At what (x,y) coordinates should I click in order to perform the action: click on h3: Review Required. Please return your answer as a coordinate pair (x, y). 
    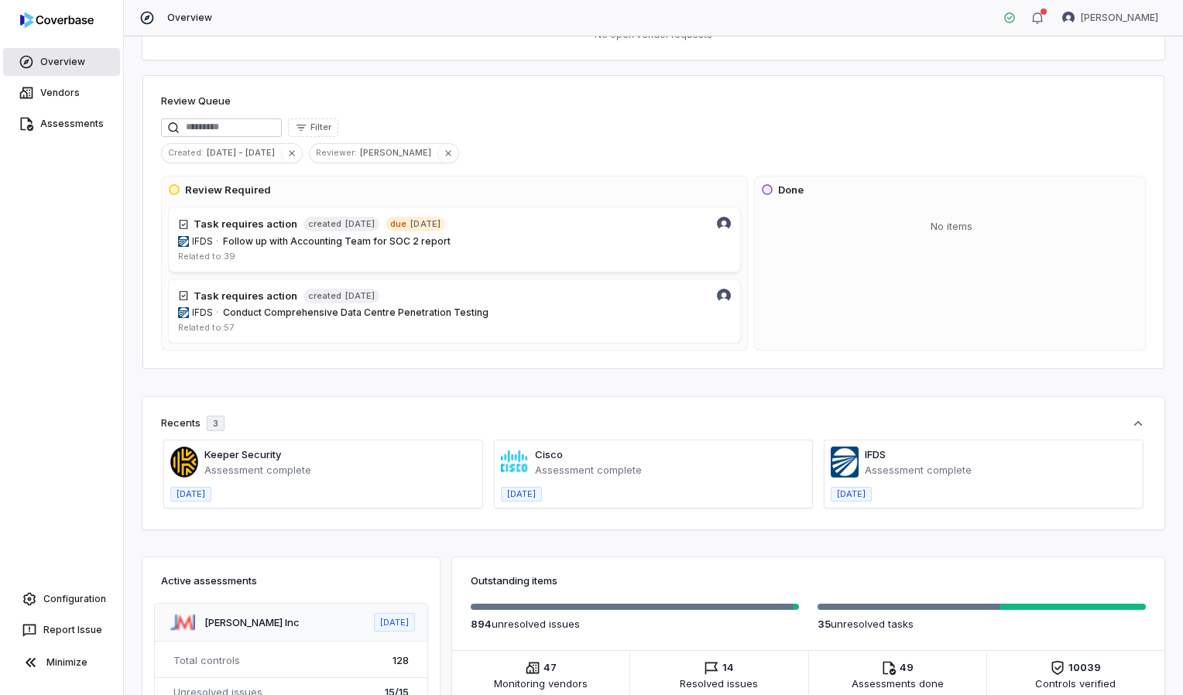
    Looking at the image, I should click on (228, 190).